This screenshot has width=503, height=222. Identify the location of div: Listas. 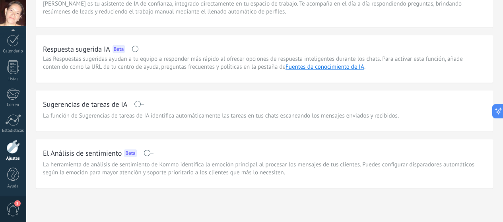
(13, 79).